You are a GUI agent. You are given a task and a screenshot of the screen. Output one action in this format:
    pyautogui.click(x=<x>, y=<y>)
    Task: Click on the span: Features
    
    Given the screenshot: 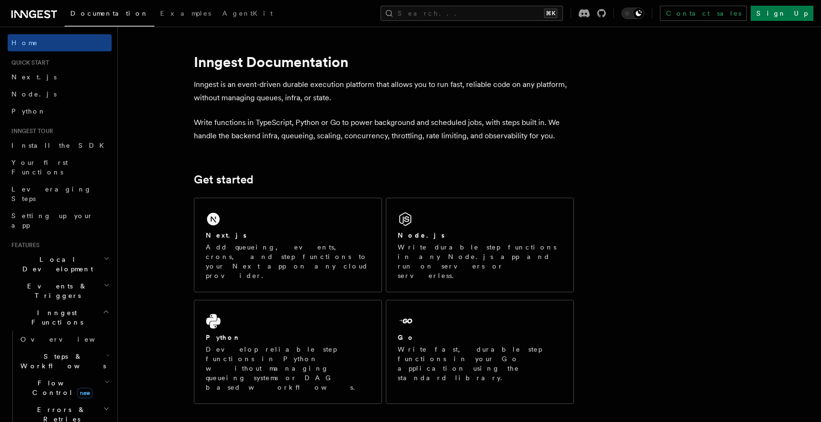 What is the action you would take?
    pyautogui.click(x=23, y=245)
    